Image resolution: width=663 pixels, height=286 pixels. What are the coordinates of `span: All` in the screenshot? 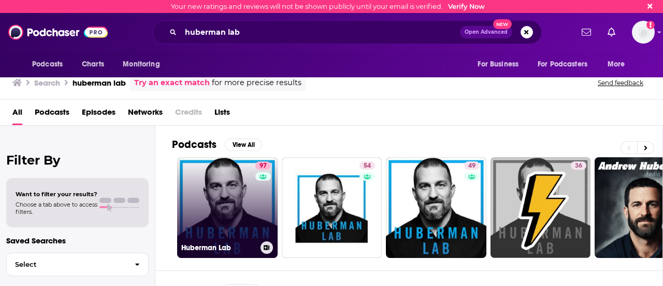 It's located at (17, 114).